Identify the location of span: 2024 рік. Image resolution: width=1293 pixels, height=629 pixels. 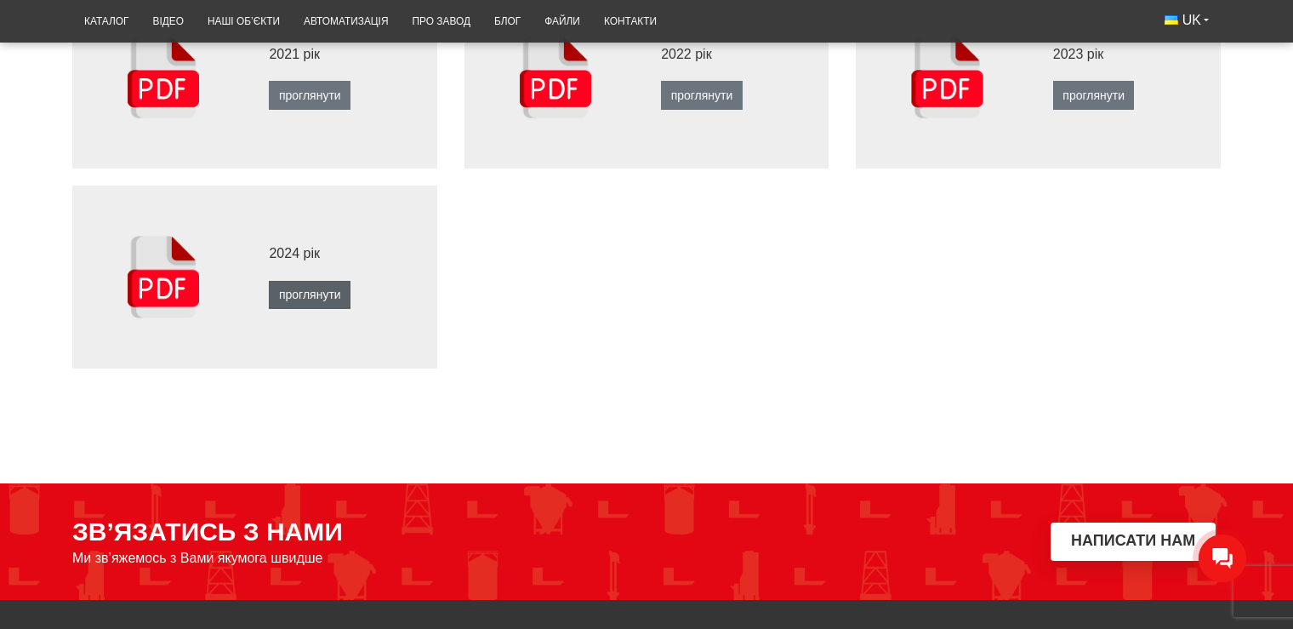
(294, 253).